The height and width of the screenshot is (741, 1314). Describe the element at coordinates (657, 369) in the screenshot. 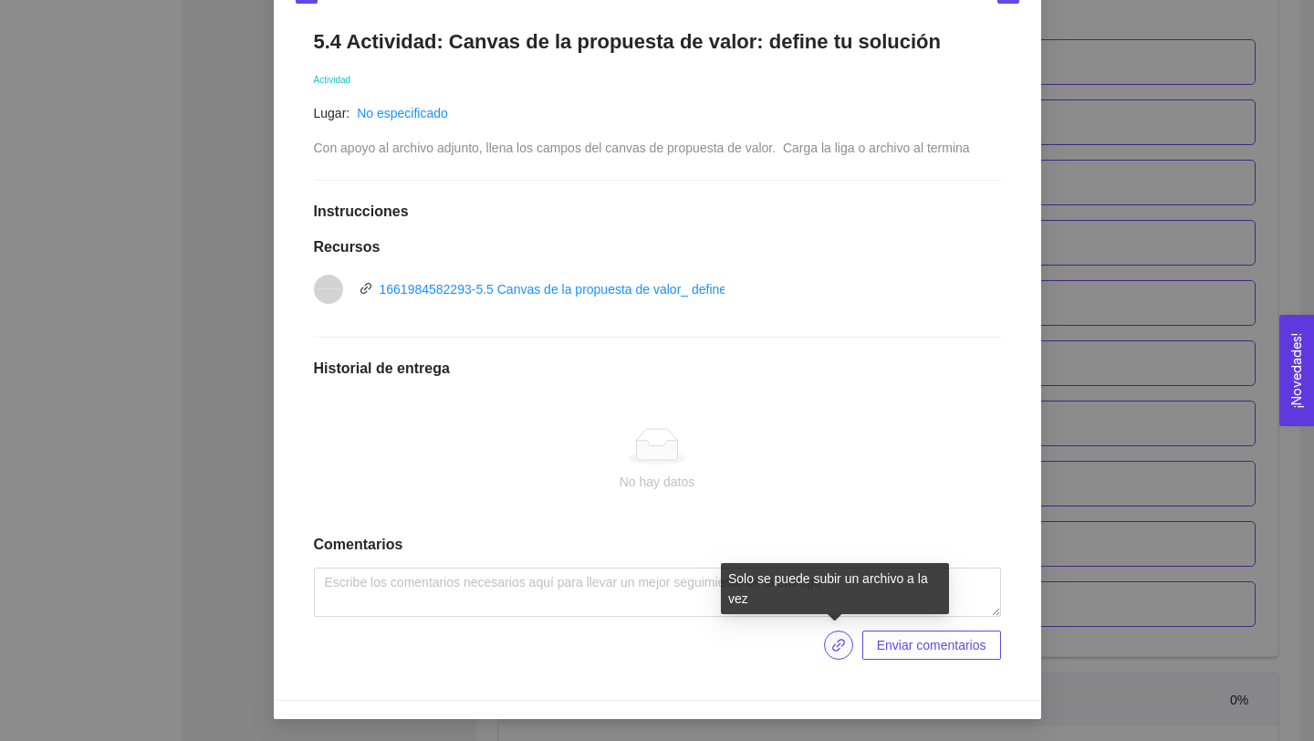

I see `h1: Historial de entrega` at that location.